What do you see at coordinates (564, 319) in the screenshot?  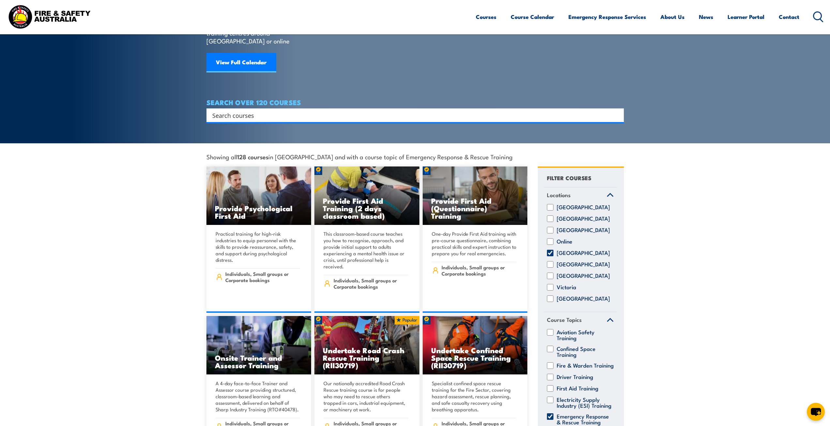 I see `span: Course Topics` at bounding box center [564, 319].